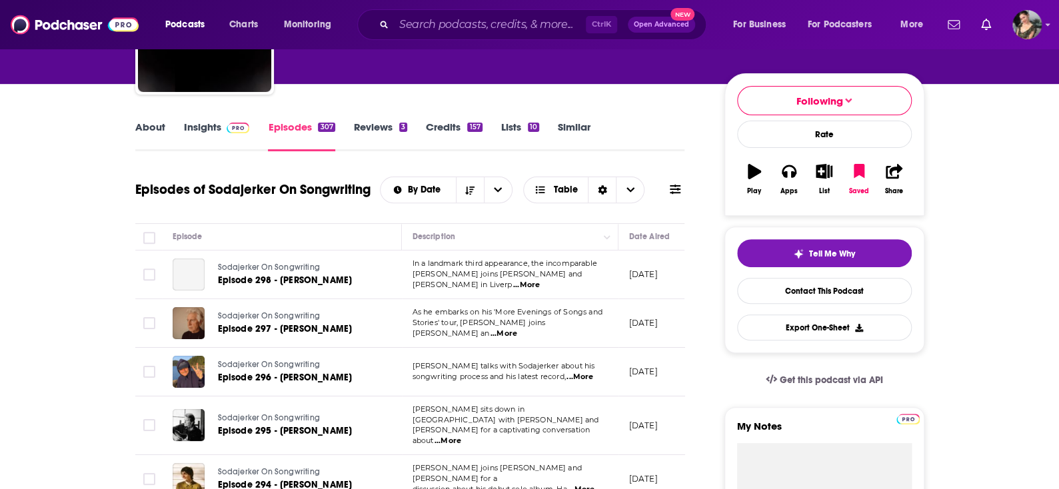 This screenshot has height=489, width=1059. I want to click on div: Rate, so click(824, 134).